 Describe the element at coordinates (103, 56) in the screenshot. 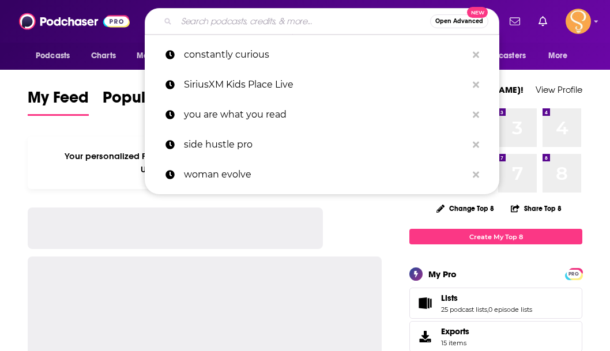

I see `a: Charts` at that location.